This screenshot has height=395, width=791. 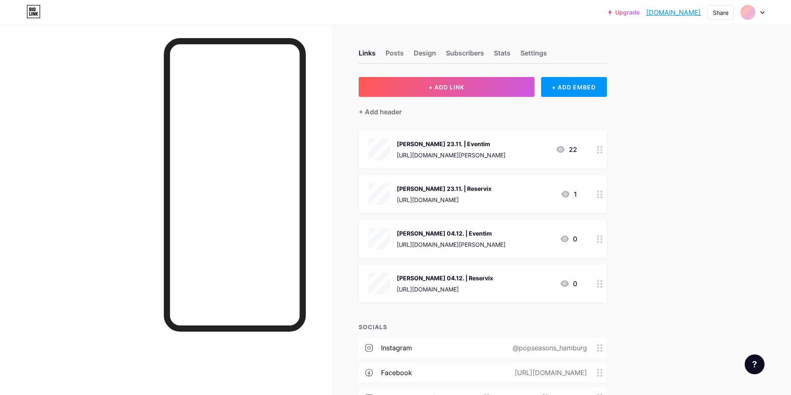 What do you see at coordinates (483, 327) in the screenshot?
I see `div: SOCIALS` at bounding box center [483, 327].